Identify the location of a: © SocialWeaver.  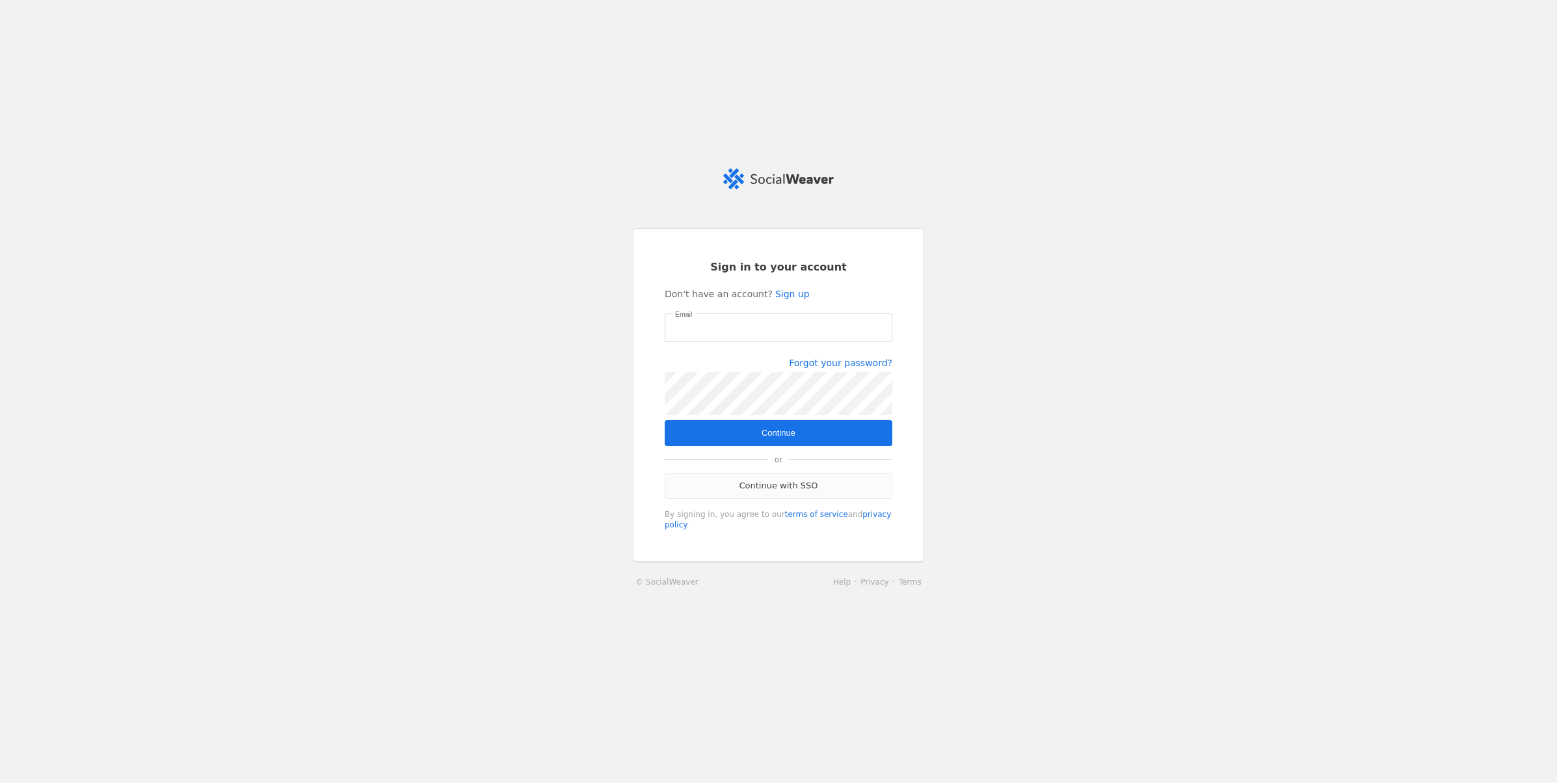
(667, 582).